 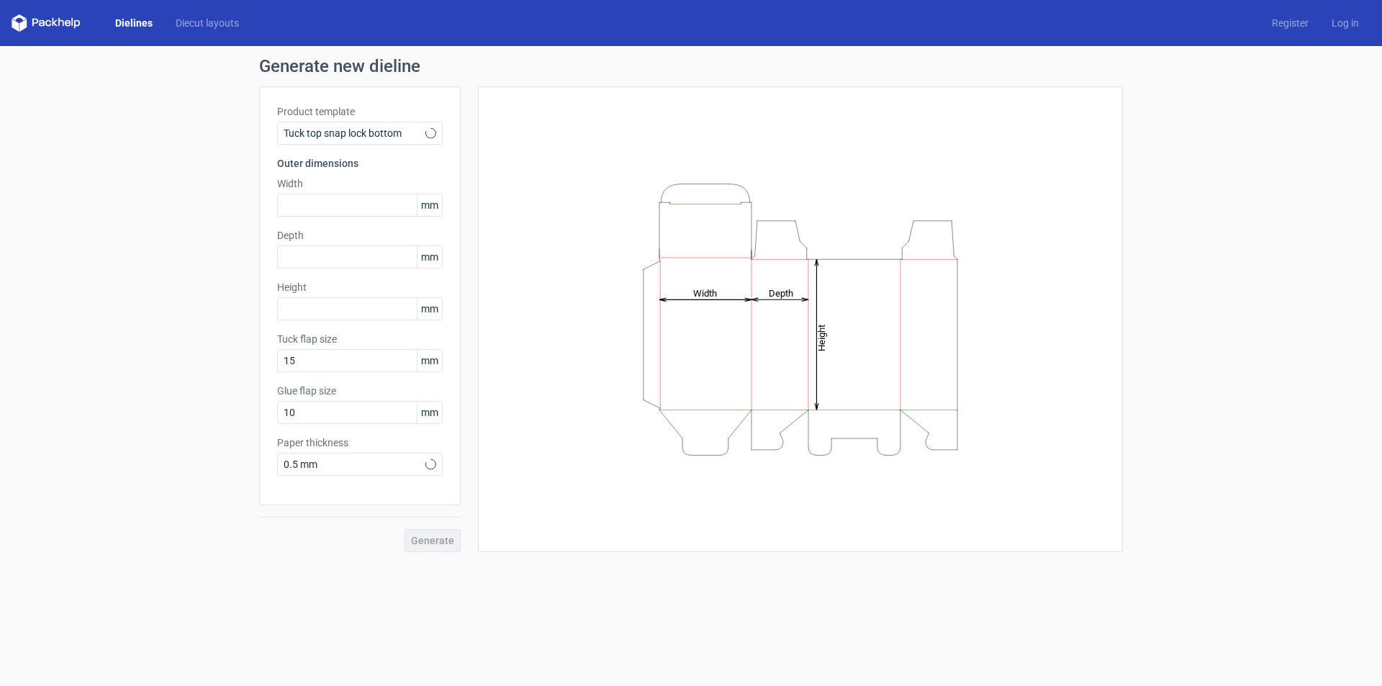 I want to click on span: 0.5 mm, so click(x=354, y=464).